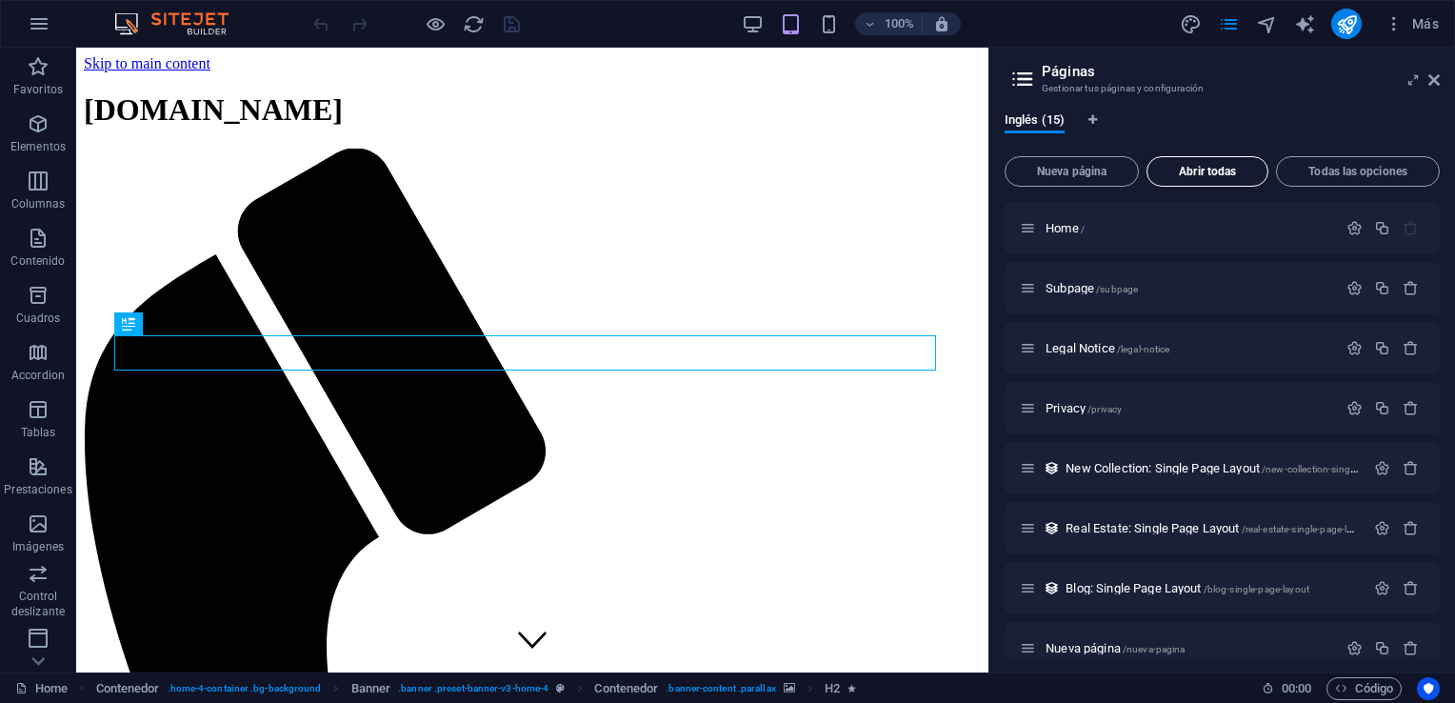 The image size is (1455, 703). I want to click on i: Páginas (Ctrl+Alt+S), so click(1228, 24).